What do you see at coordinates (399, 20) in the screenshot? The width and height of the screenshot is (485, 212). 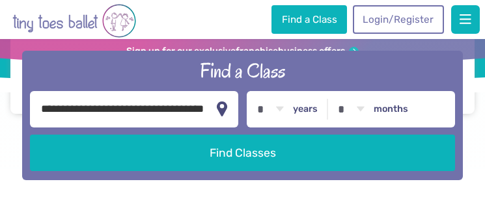 I see `a: Login/Register` at bounding box center [399, 20].